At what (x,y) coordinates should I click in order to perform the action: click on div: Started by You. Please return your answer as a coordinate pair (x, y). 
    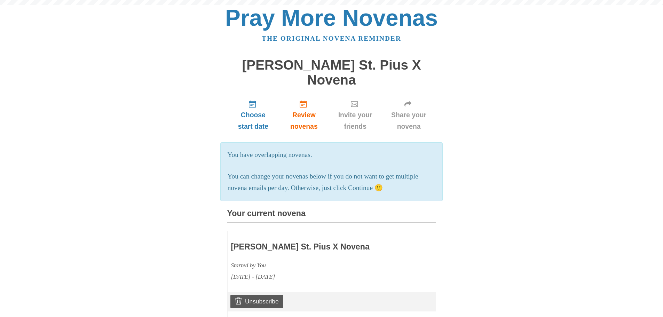
    Looking at the image, I should click on (311, 265).